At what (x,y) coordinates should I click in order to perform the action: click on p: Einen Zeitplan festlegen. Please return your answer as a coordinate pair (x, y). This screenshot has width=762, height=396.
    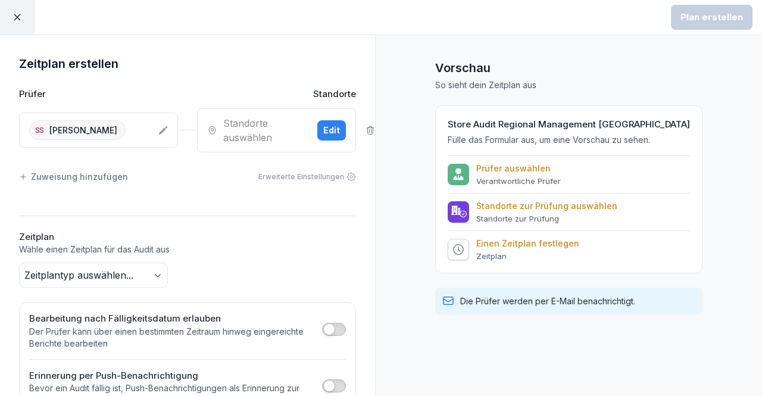
    Looking at the image, I should click on (528, 244).